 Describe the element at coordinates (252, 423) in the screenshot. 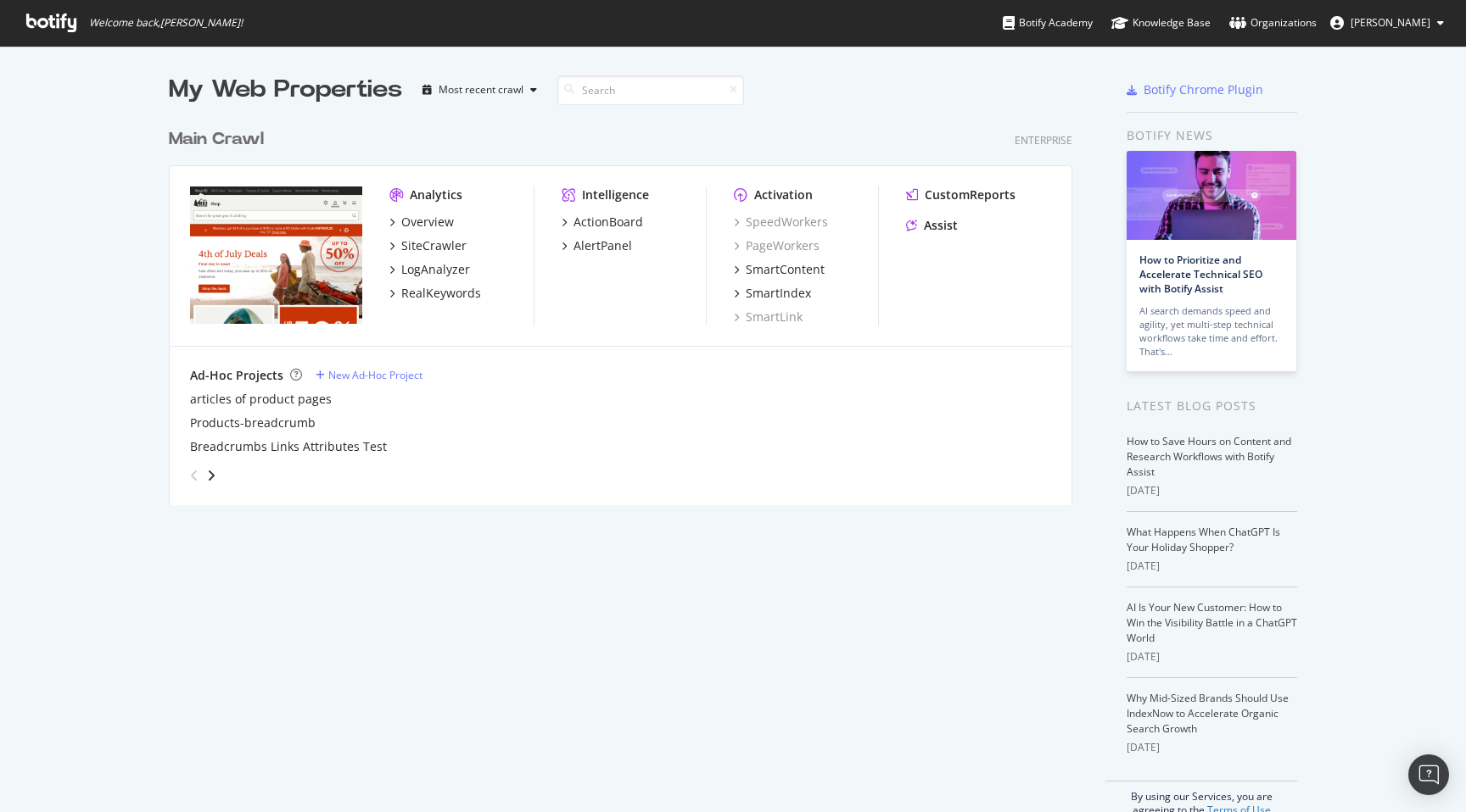

I see `div: Products-breadcrumb` at that location.